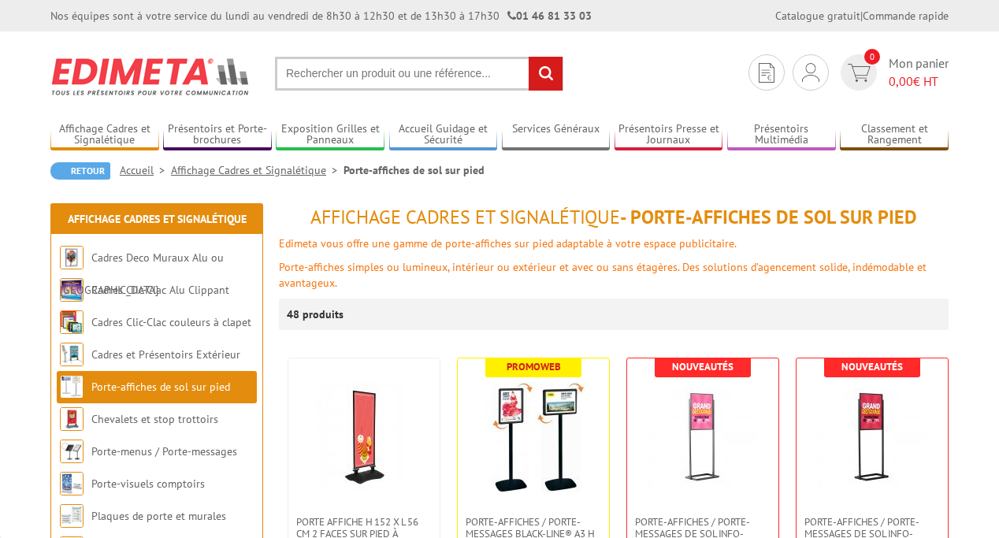 This screenshot has height=538, width=999. I want to click on span: 0,00, so click(900, 81).